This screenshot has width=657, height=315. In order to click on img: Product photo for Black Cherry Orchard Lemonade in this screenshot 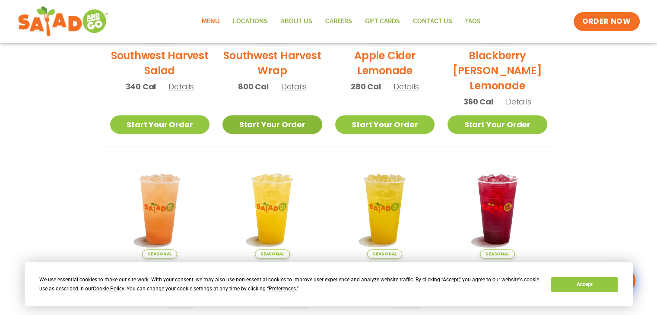, I will do `click(497, 209)`.